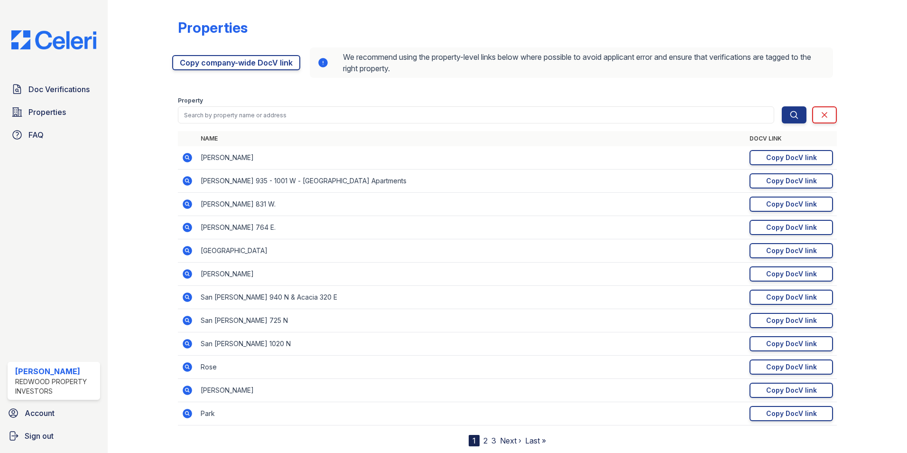 Image resolution: width=907 pixels, height=453 pixels. Describe the element at coordinates (471, 139) in the screenshot. I see `th: Name` at that location.